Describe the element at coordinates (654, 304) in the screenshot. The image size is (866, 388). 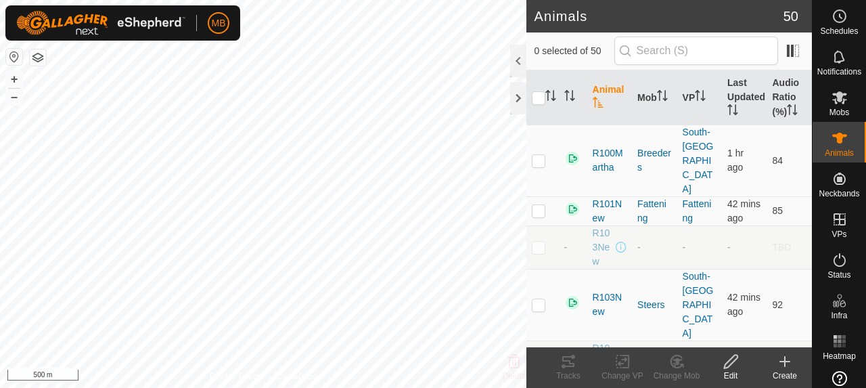
I see `div: Steers` at that location.